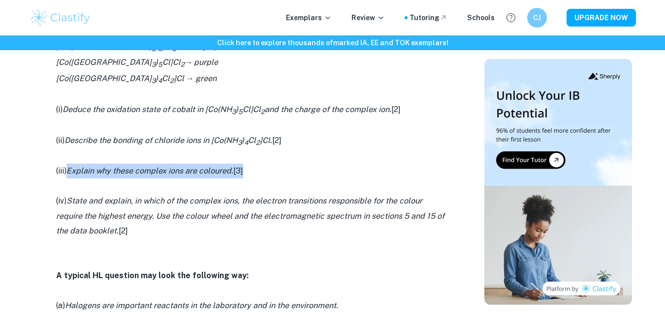 The height and width of the screenshot is (315, 665). Describe the element at coordinates (152, 276) in the screenshot. I see `strong: A typical HL question may look the following way:` at that location.